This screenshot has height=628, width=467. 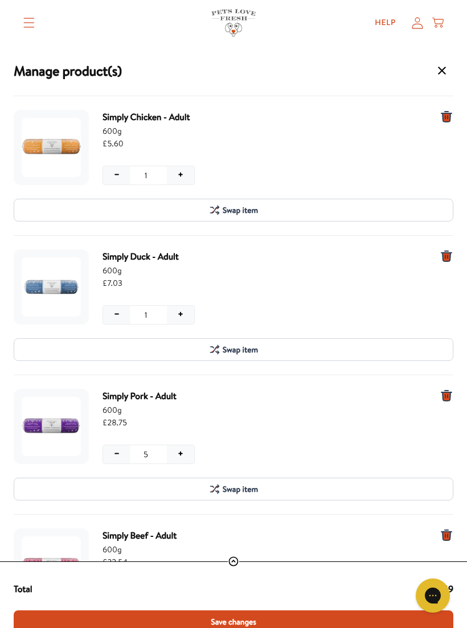 What do you see at coordinates (268, 283) in the screenshot?
I see `span: £7.03` at bounding box center [268, 283].